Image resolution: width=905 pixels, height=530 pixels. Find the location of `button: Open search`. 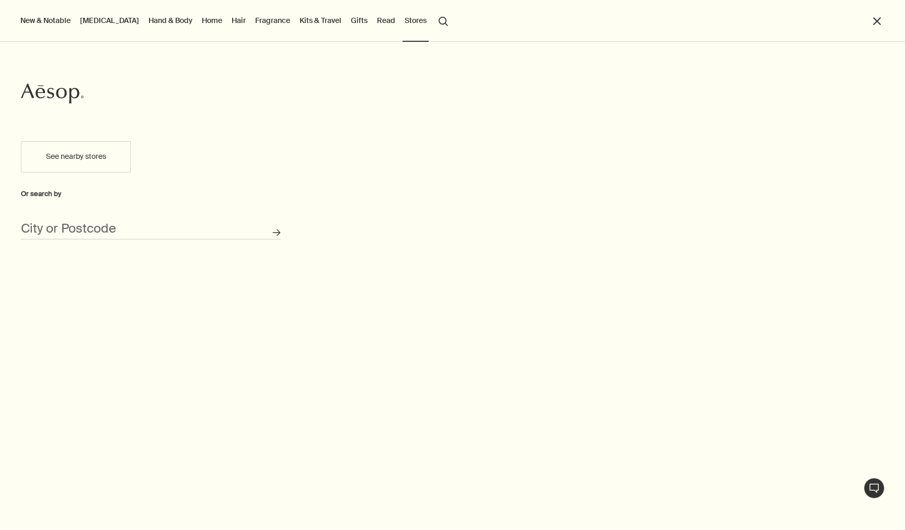

button: Open search is located at coordinates (444, 20).